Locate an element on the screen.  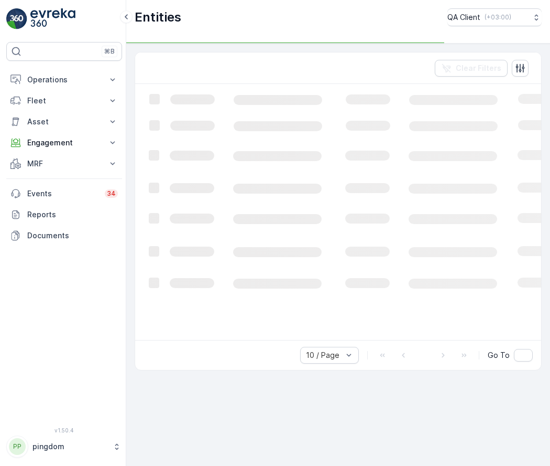
img: logo is located at coordinates (17, 19).